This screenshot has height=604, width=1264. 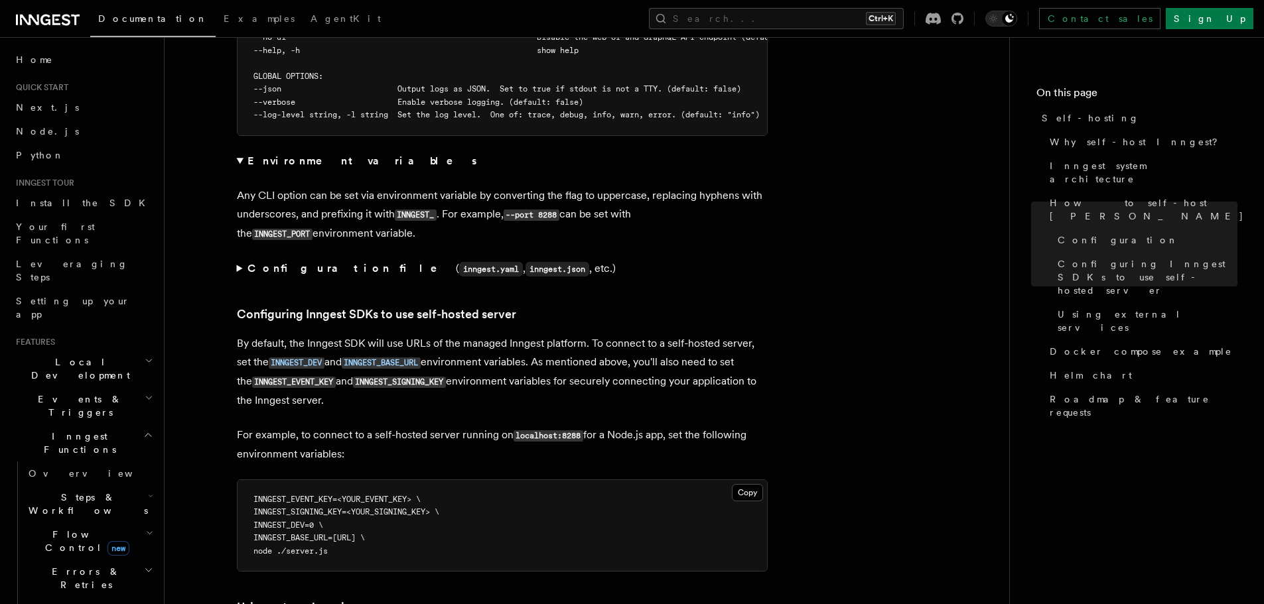 I want to click on a: Node.js, so click(x=83, y=131).